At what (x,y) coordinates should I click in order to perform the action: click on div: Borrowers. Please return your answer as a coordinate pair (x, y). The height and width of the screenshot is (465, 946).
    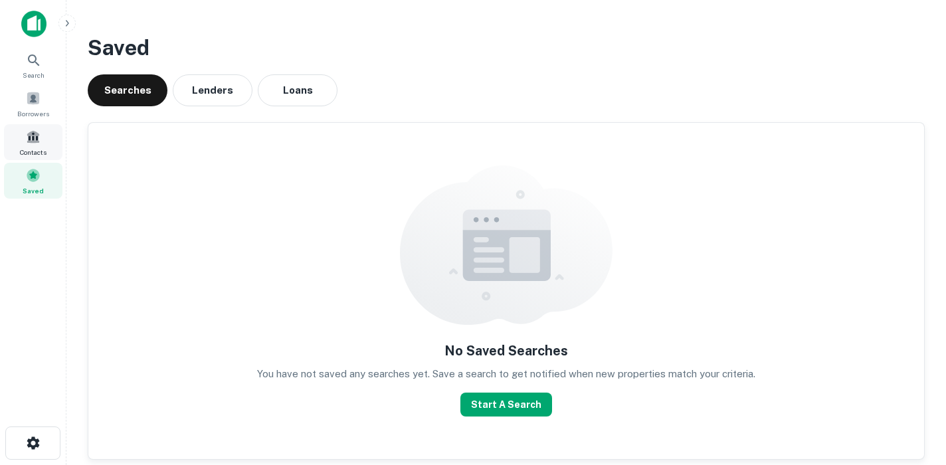
    Looking at the image, I should click on (33, 104).